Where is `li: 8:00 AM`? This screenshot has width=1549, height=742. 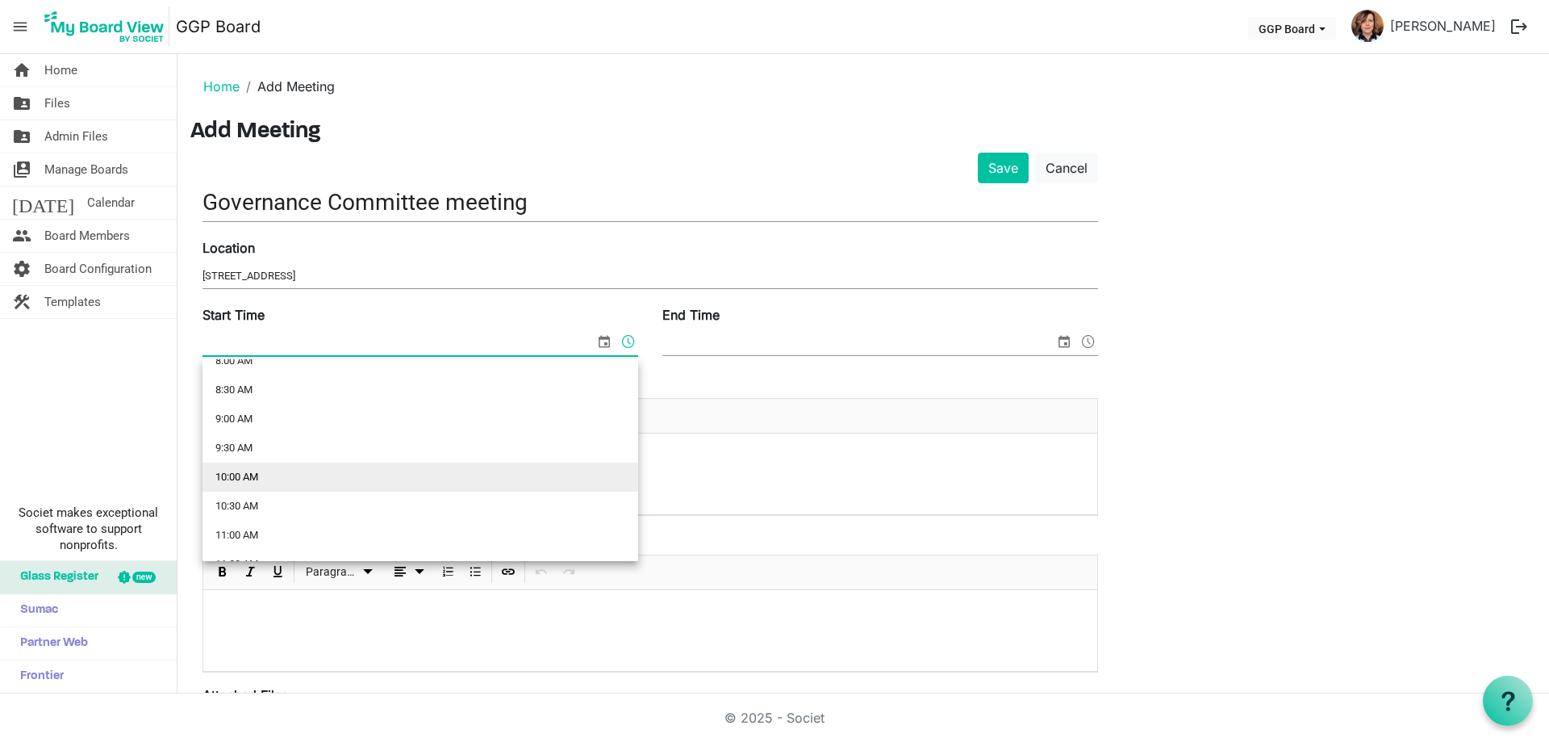
li: 8:00 AM is located at coordinates (420, 361).